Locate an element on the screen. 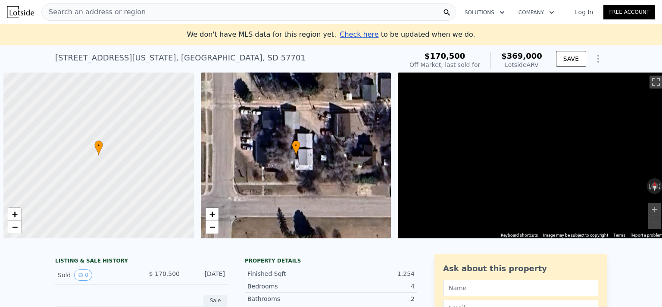 The image size is (662, 307). img: Google is located at coordinates (414, 232).